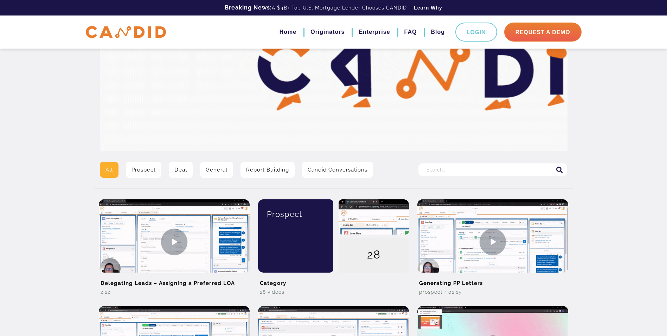  What do you see at coordinates (174, 280) in the screenshot?
I see `h2: Delegating Leads – Assigning a Preferred LOA` at bounding box center [174, 280].